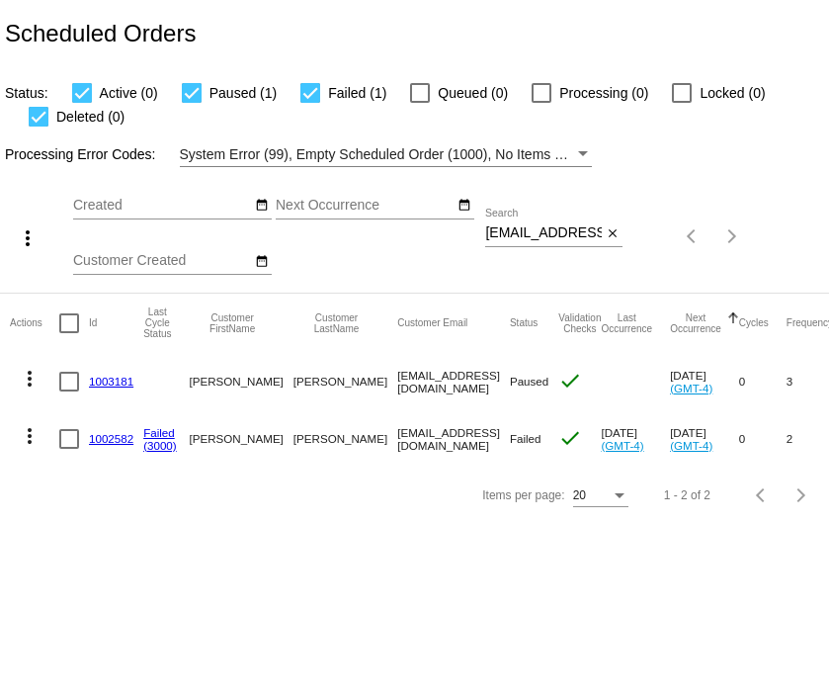 Image resolution: width=829 pixels, height=699 pixels. What do you see at coordinates (529, 381) in the screenshot?
I see `span: Paused` at bounding box center [529, 381].